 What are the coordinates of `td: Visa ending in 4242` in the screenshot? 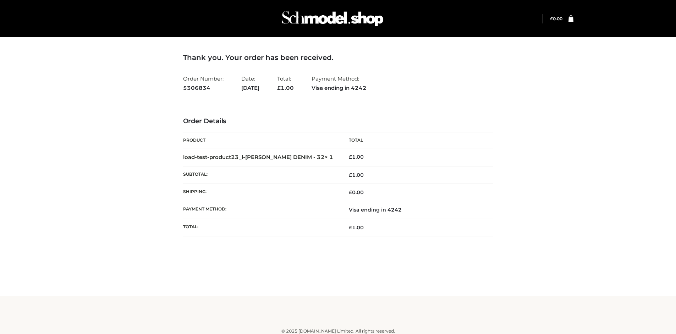 It's located at (415, 210).